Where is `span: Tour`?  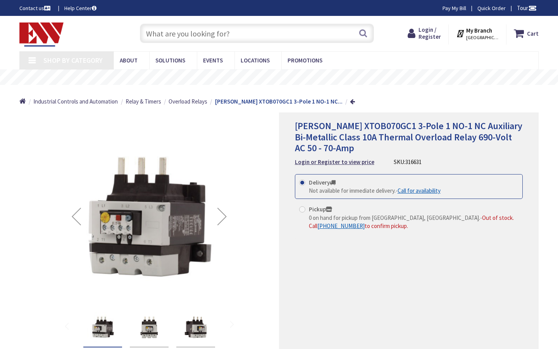
span: Tour is located at coordinates (527, 8).